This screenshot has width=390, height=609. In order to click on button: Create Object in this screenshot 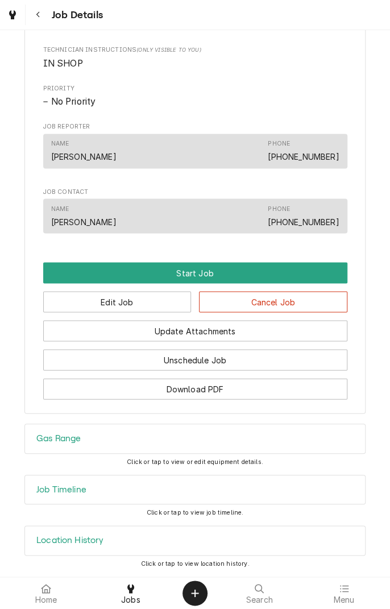, I will do `click(195, 593)`.